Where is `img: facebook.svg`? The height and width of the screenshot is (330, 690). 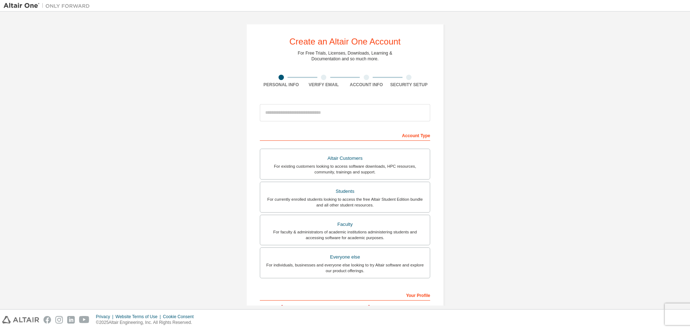 img: facebook.svg is located at coordinates (47, 320).